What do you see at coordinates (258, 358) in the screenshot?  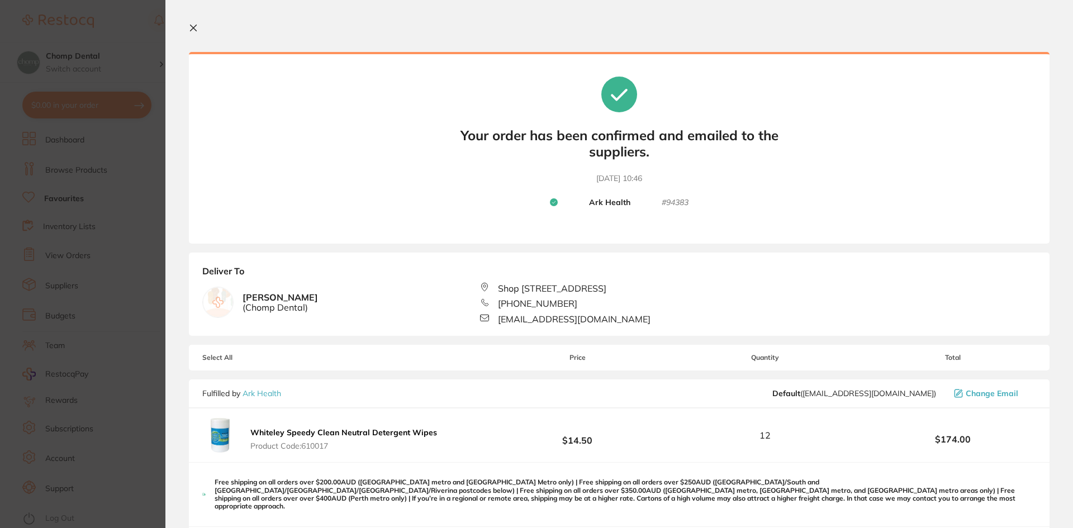 I see `span: Select All` at bounding box center [258, 358].